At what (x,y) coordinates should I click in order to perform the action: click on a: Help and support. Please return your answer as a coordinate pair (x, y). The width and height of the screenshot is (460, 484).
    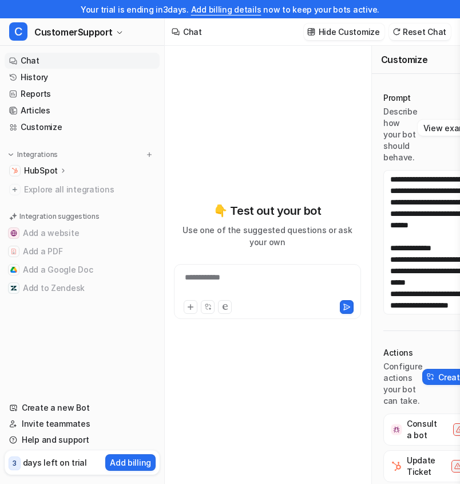
    Looking at the image, I should click on (82, 439).